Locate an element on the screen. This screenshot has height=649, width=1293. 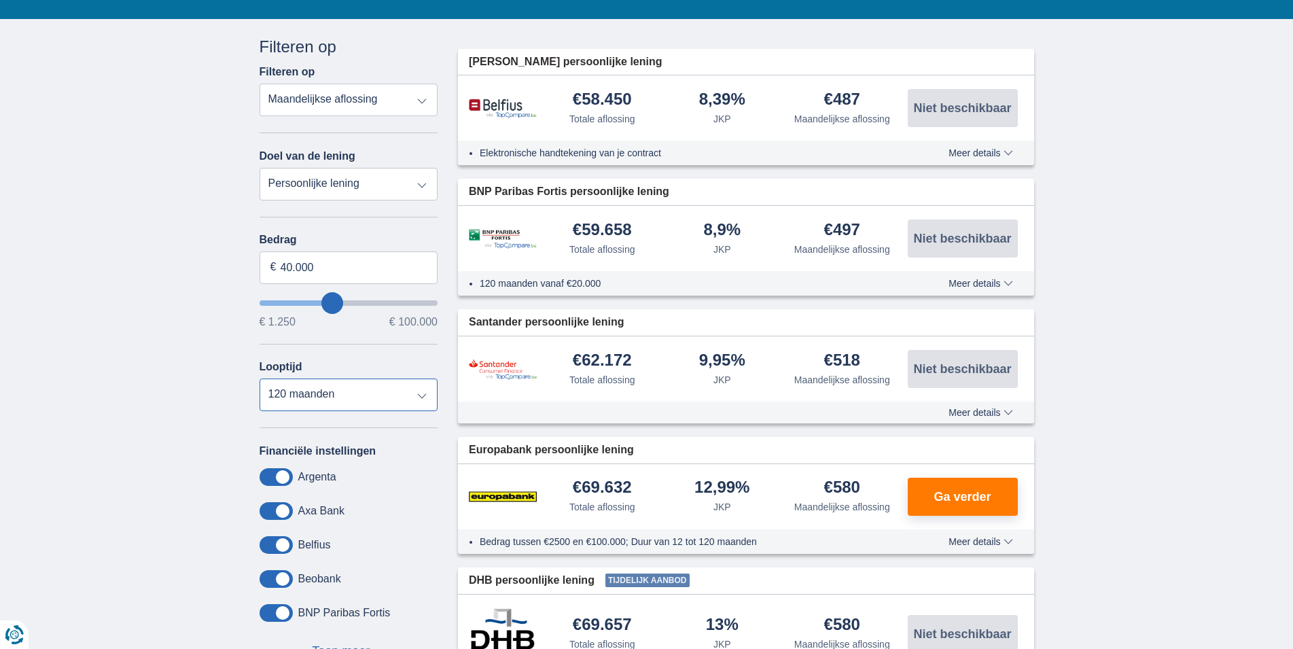
a: wantToBorrow is located at coordinates (349, 303).